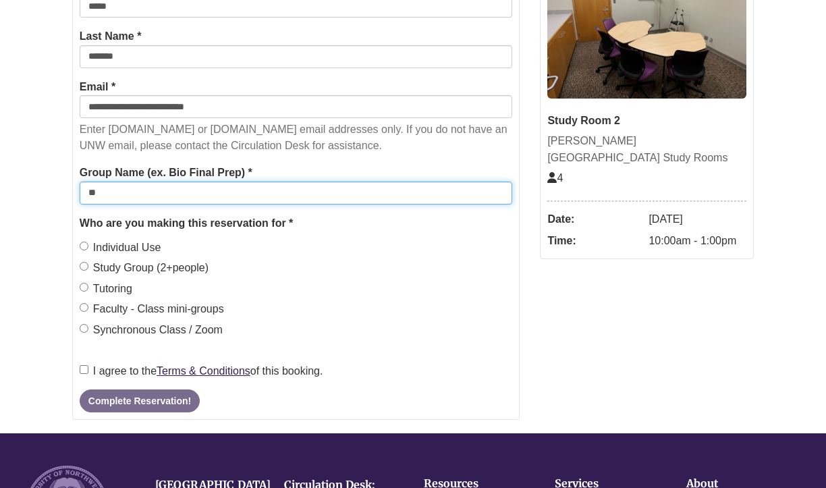 This screenshot has height=488, width=826. What do you see at coordinates (97, 87) in the screenshot?
I see `label: Email *` at bounding box center [97, 87].